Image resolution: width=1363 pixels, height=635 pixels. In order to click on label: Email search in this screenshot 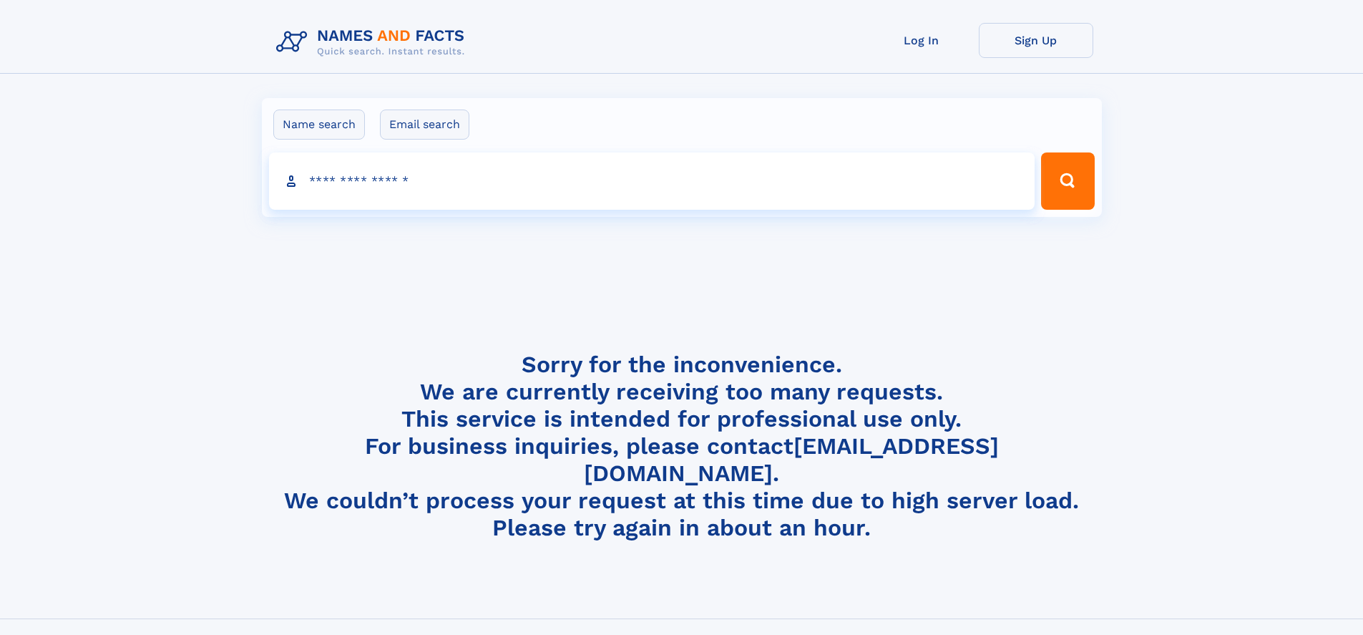, I will do `click(424, 125)`.